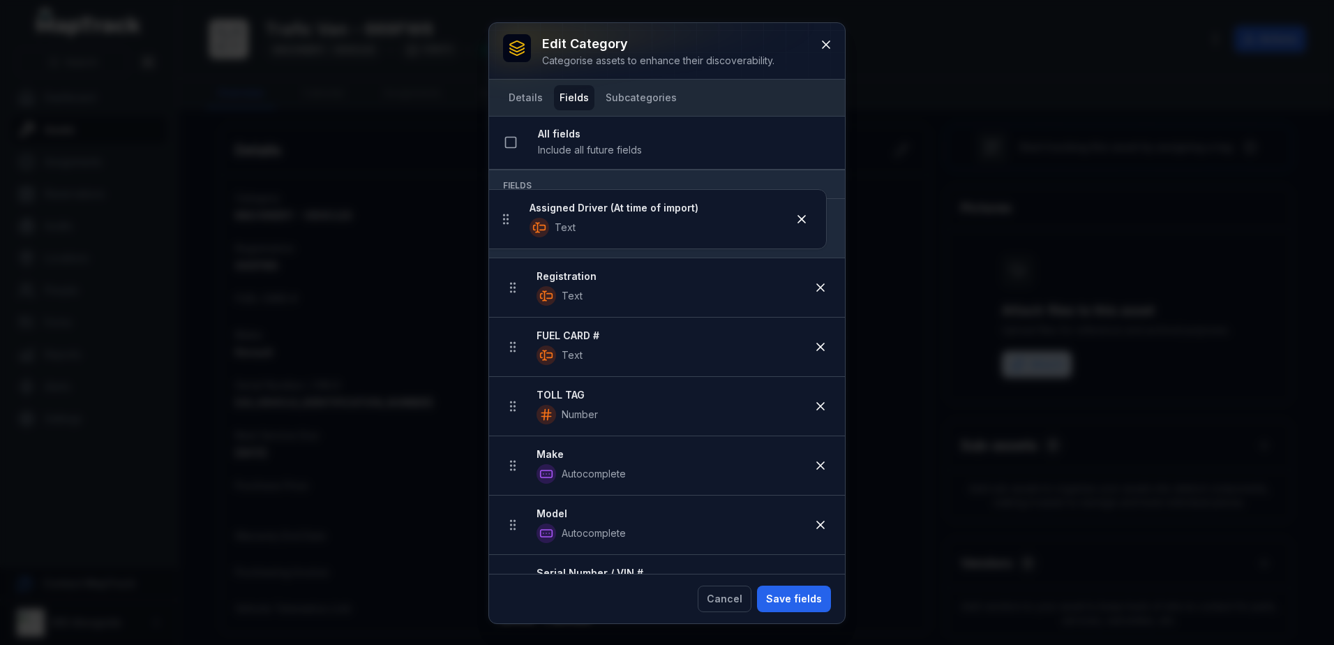  I want to click on span: Fields, so click(517, 185).